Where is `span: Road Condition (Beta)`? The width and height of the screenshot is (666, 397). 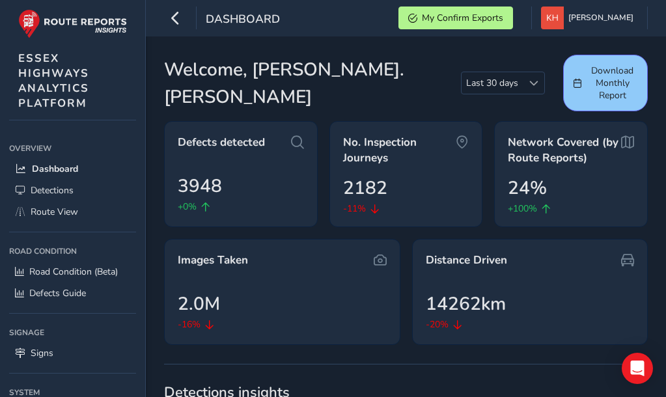
span: Road Condition (Beta) is located at coordinates (74, 271).